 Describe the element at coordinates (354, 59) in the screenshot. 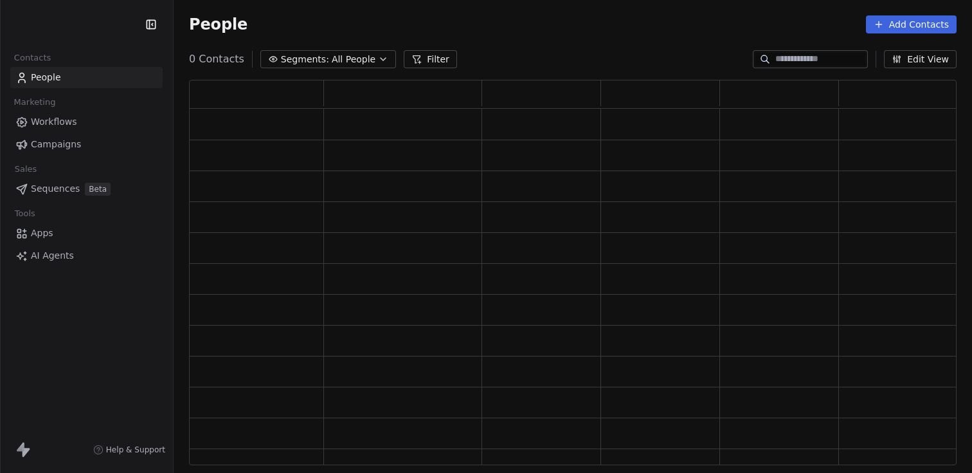

I see `span: All People` at that location.